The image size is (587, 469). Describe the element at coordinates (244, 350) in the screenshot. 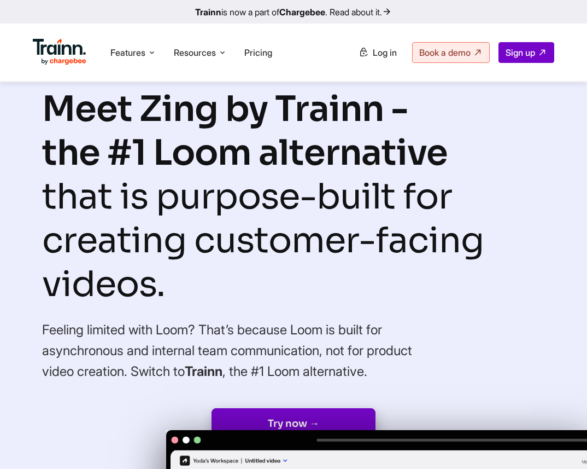

I see `h4: Feeling limited with Loom? That’s because Loom is built for asynchronous and internal team commun...` at that location.